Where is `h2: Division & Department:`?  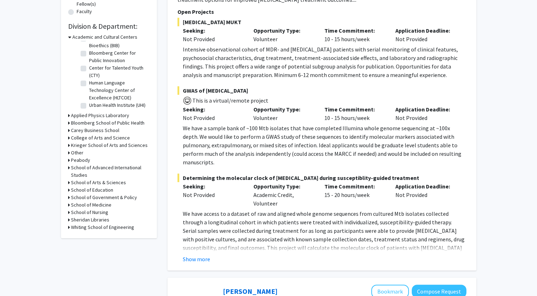
h2: Division & Department: is located at coordinates (109, 26).